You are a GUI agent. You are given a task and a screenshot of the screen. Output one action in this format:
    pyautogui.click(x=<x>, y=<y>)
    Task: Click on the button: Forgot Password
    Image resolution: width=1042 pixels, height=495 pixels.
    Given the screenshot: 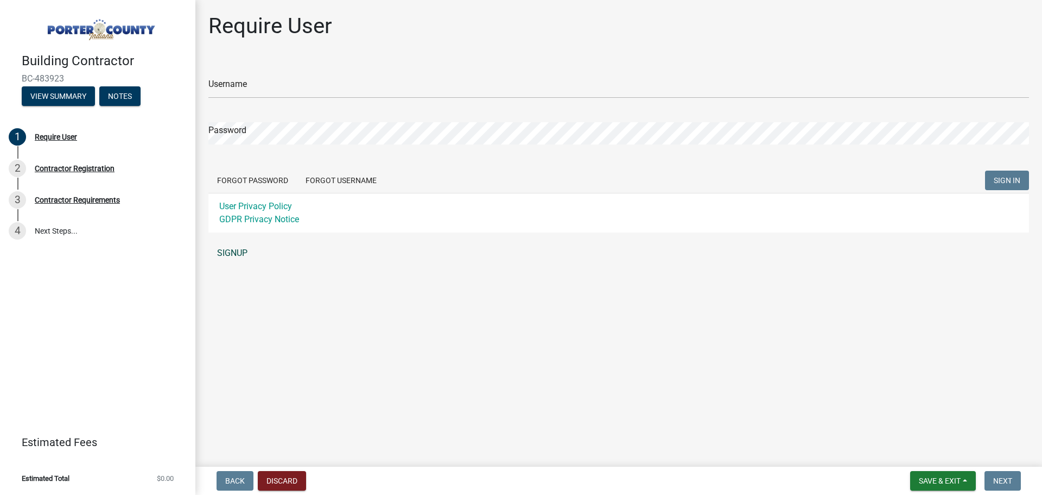 What is the action you would take?
    pyautogui.click(x=252, y=180)
    